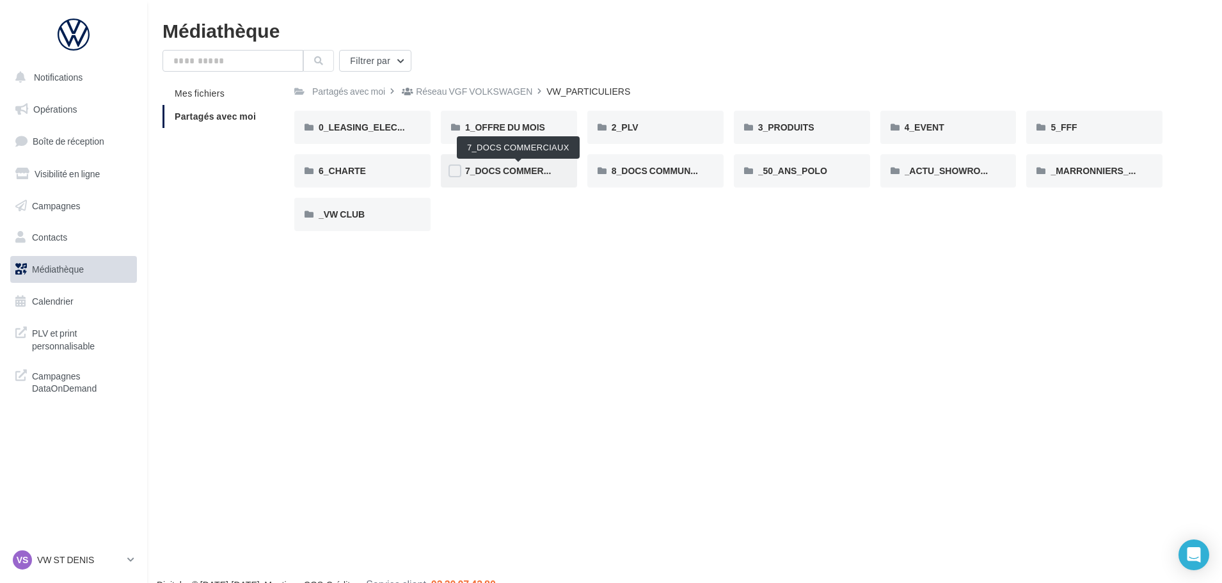 The image size is (1222, 583). Describe the element at coordinates (792, 170) in the screenshot. I see `span: _50_ANS_POLO` at that location.